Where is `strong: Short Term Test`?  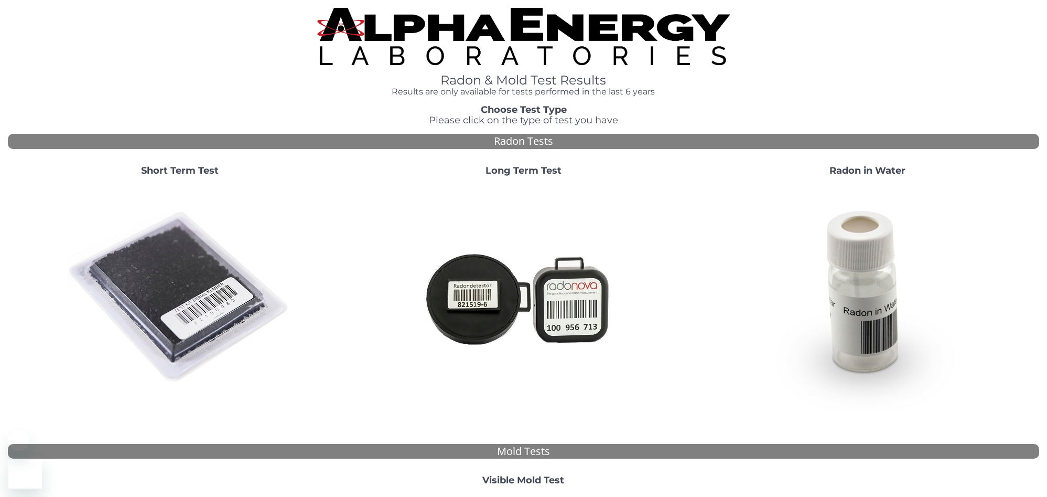 strong: Short Term Test is located at coordinates (180, 170).